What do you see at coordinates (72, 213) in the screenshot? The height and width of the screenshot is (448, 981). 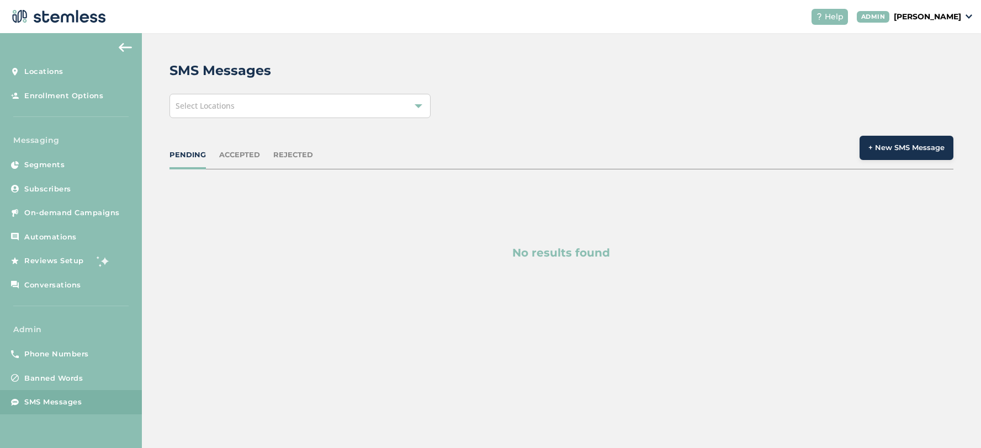 I see `span: On-demand Campaigns` at bounding box center [72, 213].